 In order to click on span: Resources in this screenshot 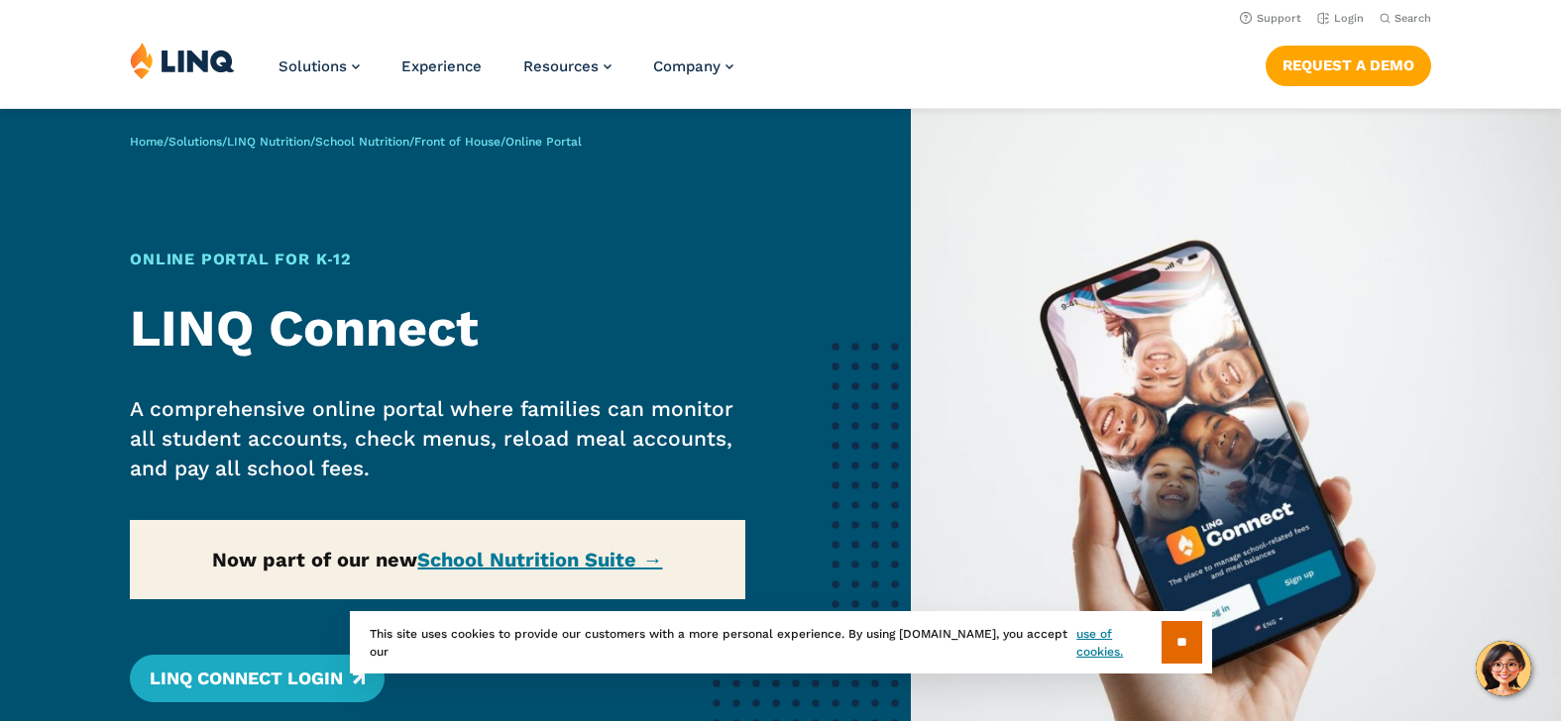, I will do `click(561, 66)`.